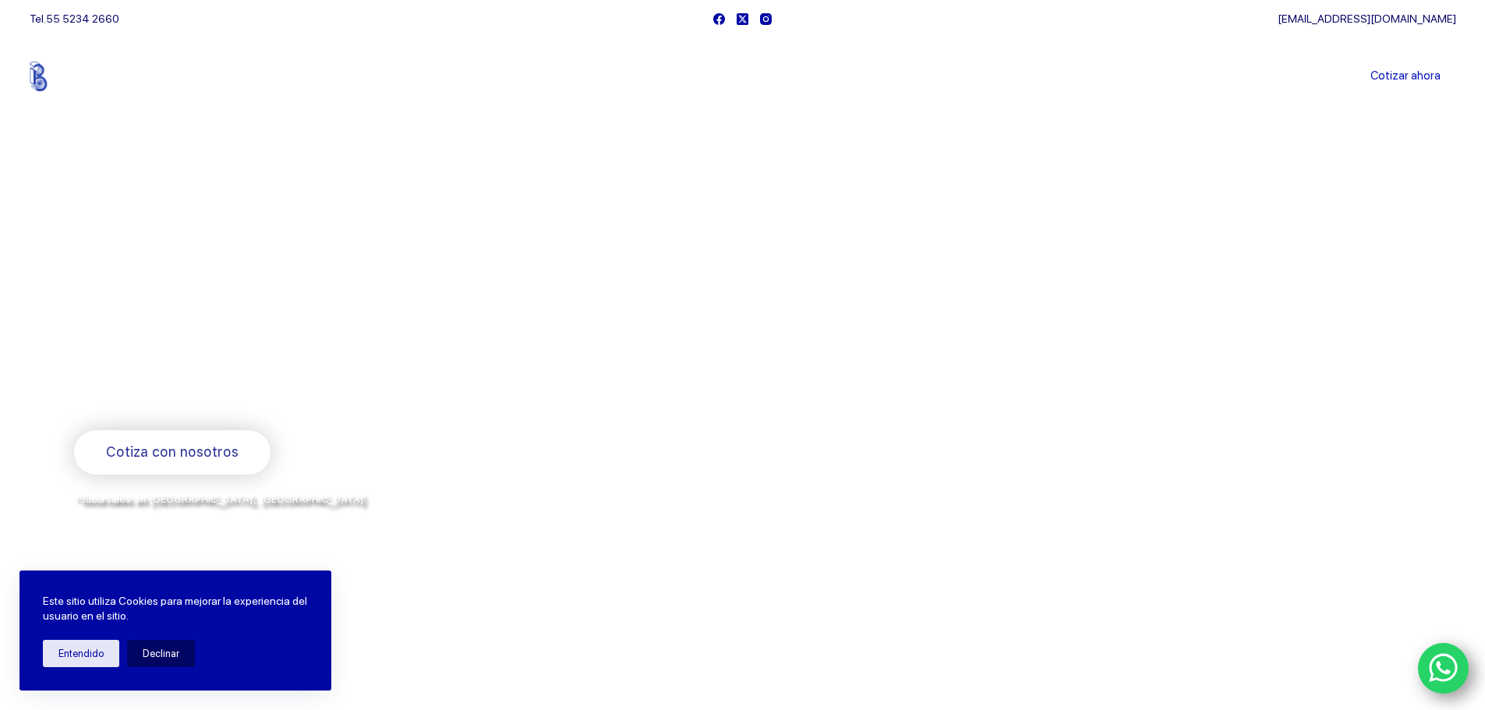  I want to click on a: Facebook, so click(719, 19).